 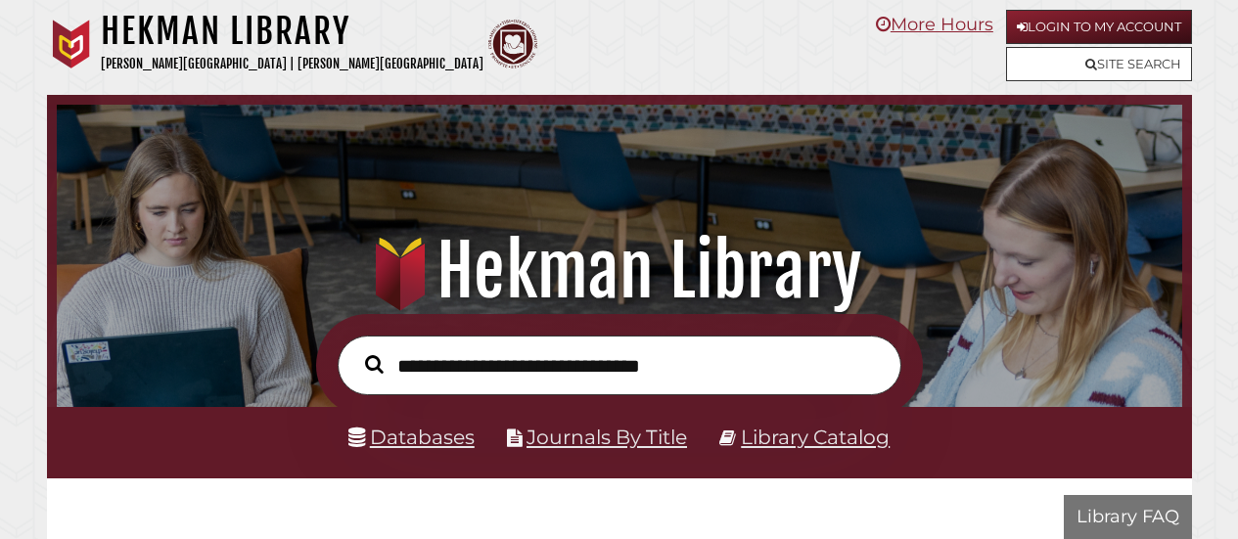 I want to click on a: Site Search, so click(x=1099, y=64).